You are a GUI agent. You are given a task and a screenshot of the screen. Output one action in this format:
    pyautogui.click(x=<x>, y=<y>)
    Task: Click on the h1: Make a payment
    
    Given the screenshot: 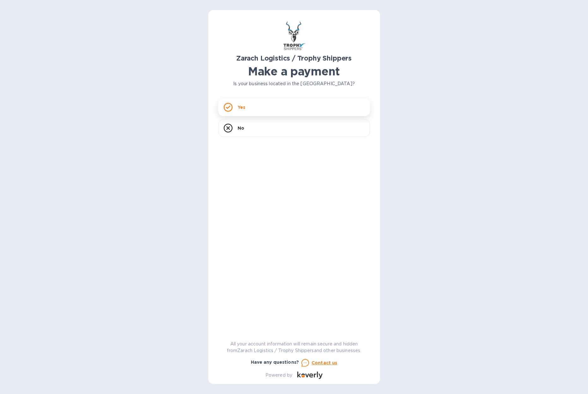 What is the action you would take?
    pyautogui.click(x=294, y=71)
    